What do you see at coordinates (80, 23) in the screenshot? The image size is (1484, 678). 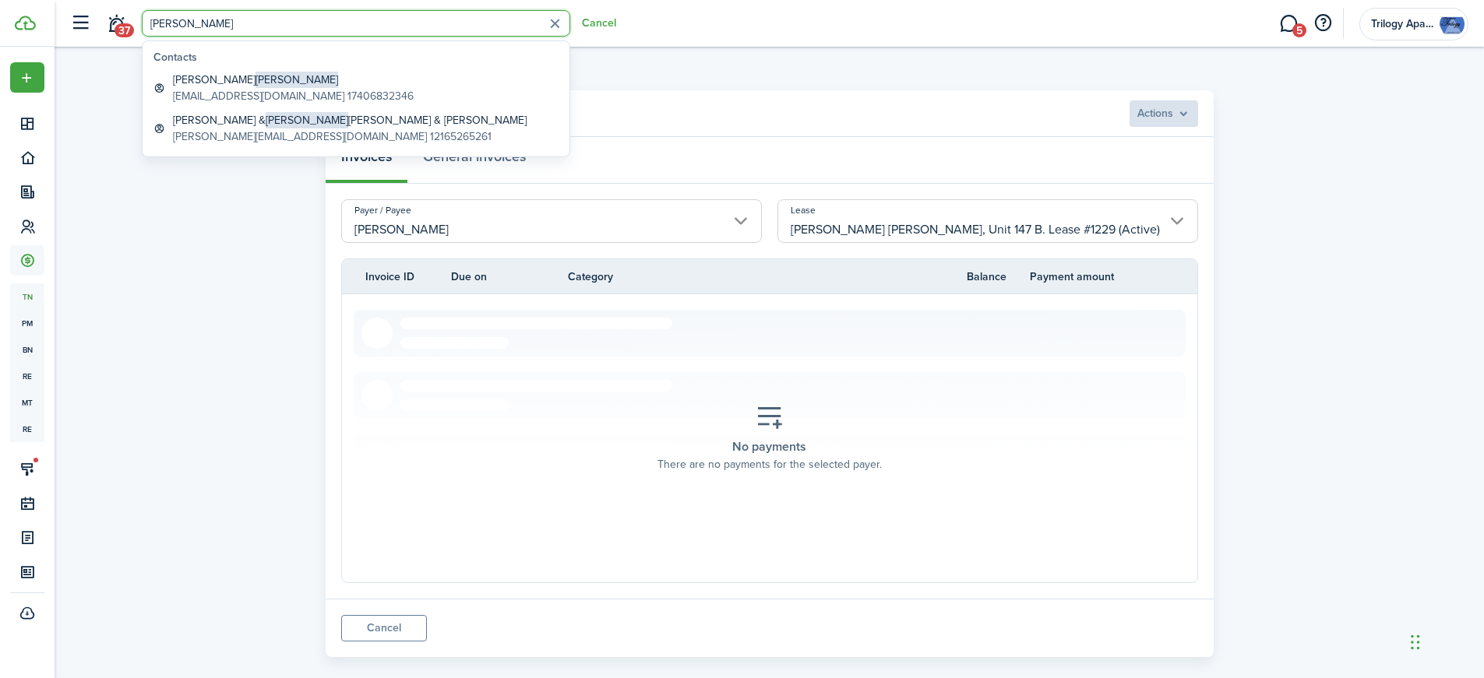 I see `button: Open sidebar` at bounding box center [80, 23].